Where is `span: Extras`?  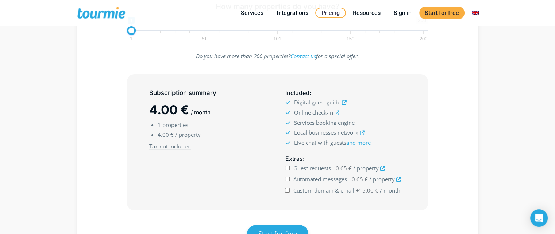 span: Extras is located at coordinates (294, 159).